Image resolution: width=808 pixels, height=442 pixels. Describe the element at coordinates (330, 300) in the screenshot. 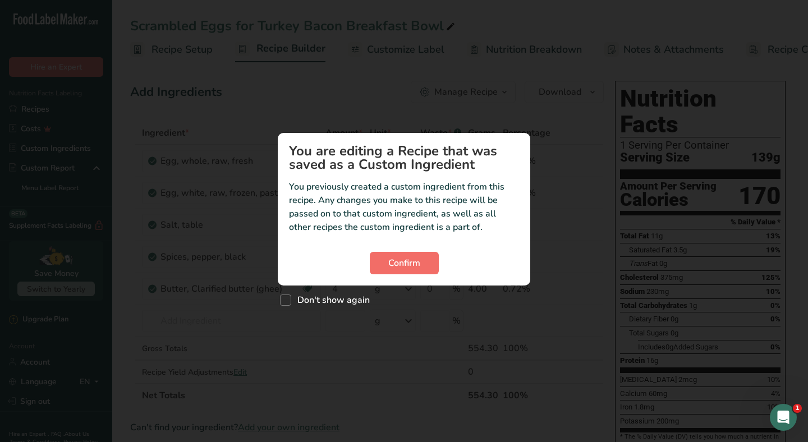

I see `span: Don't show again` at that location.